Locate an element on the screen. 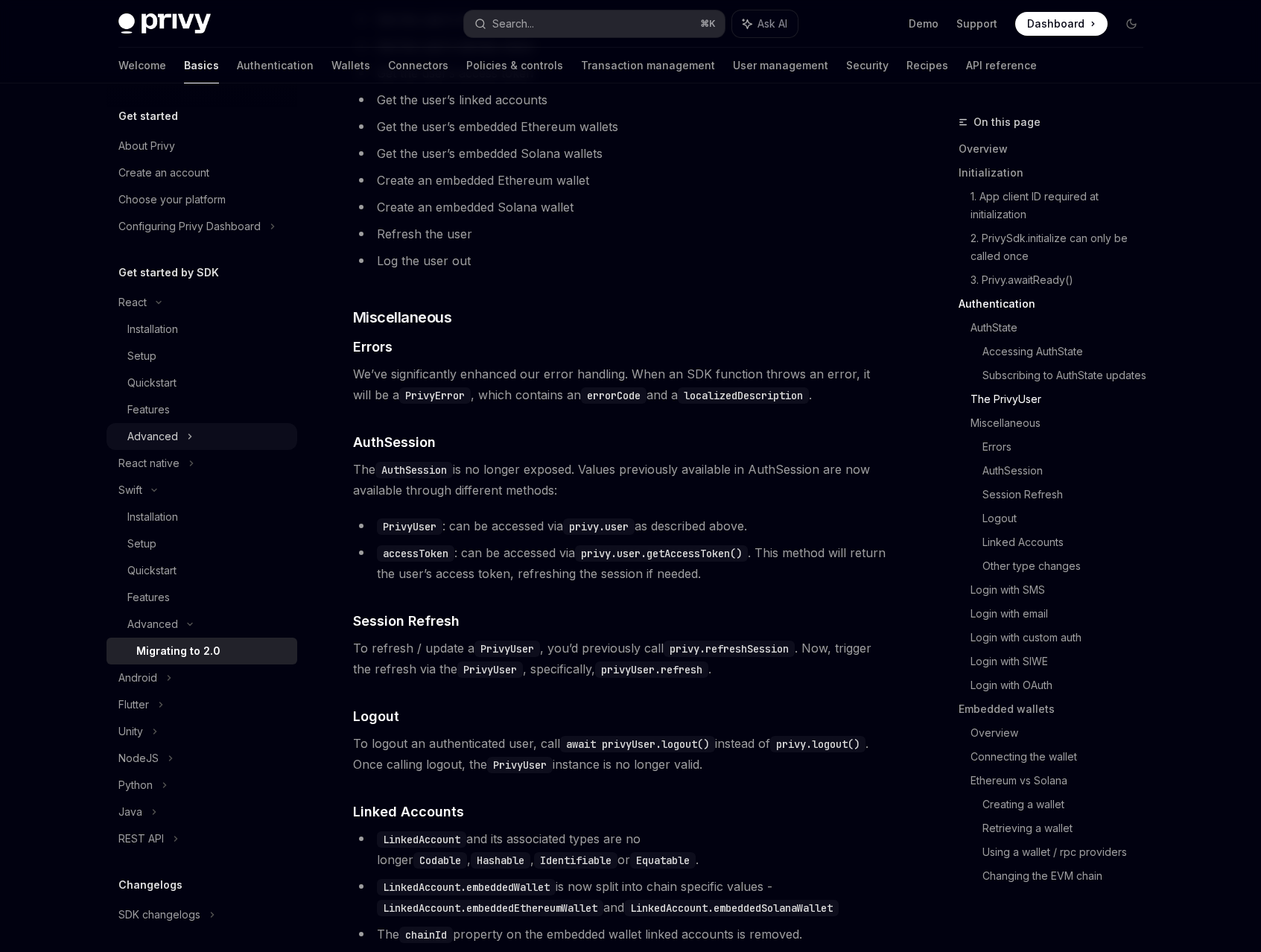 This screenshot has height=952, width=1261. div: Flutter is located at coordinates (133, 705).